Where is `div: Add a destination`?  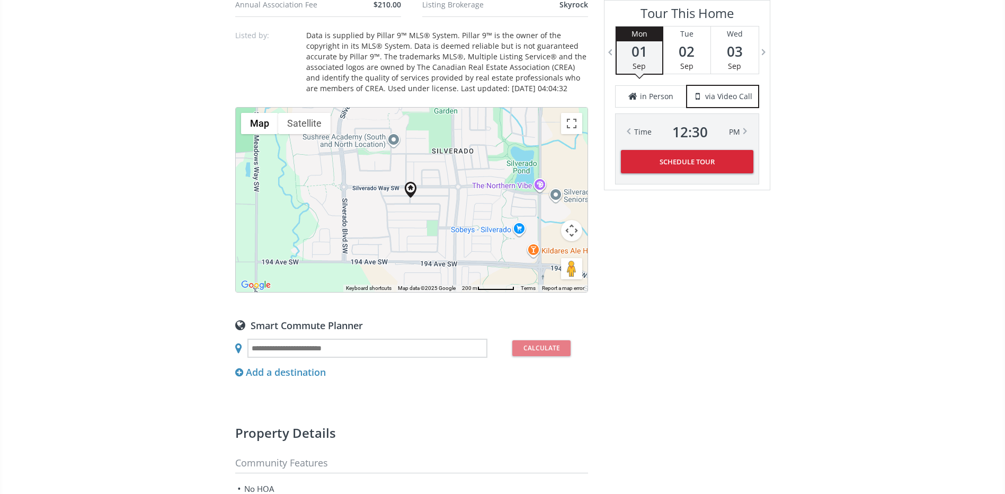
div: Add a destination is located at coordinates (280, 373).